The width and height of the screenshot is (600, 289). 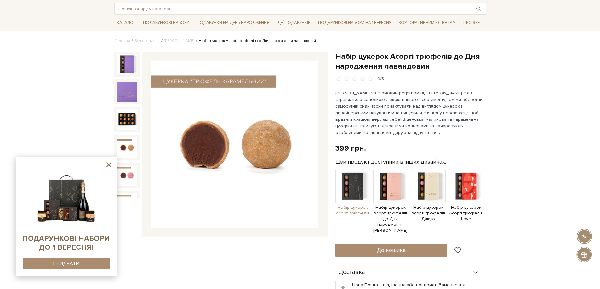 I want to click on label: Цей продукт доступний в інших дизайнах:, so click(x=390, y=162).